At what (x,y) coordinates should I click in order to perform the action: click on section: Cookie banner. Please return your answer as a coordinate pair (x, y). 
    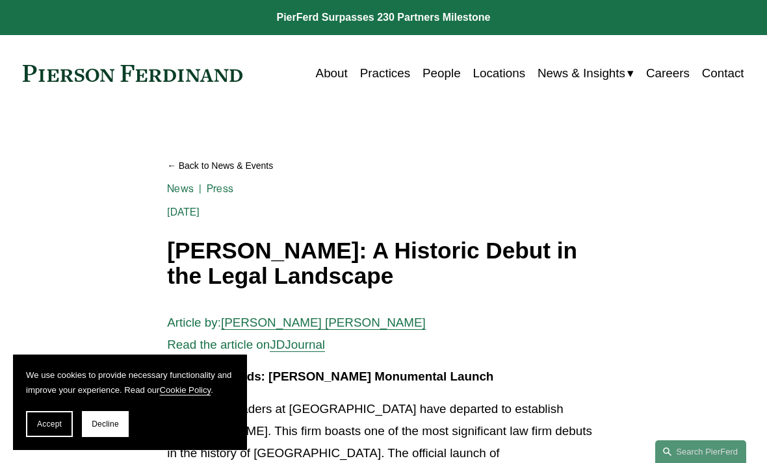
    Looking at the image, I should click on (130, 402).